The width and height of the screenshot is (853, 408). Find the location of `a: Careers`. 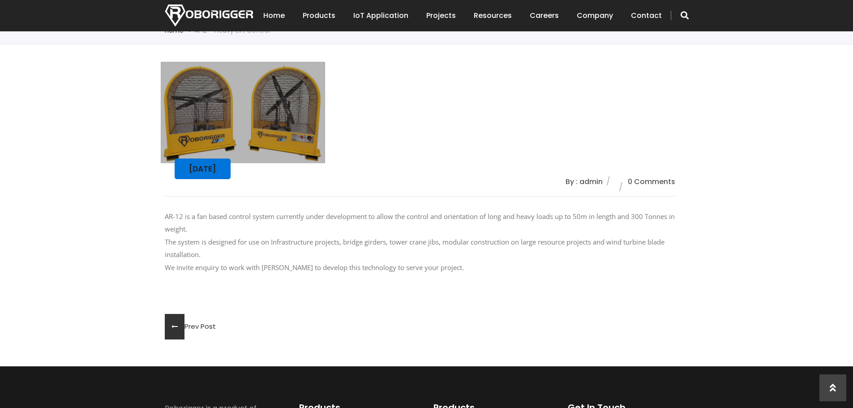

a: Careers is located at coordinates (544, 16).